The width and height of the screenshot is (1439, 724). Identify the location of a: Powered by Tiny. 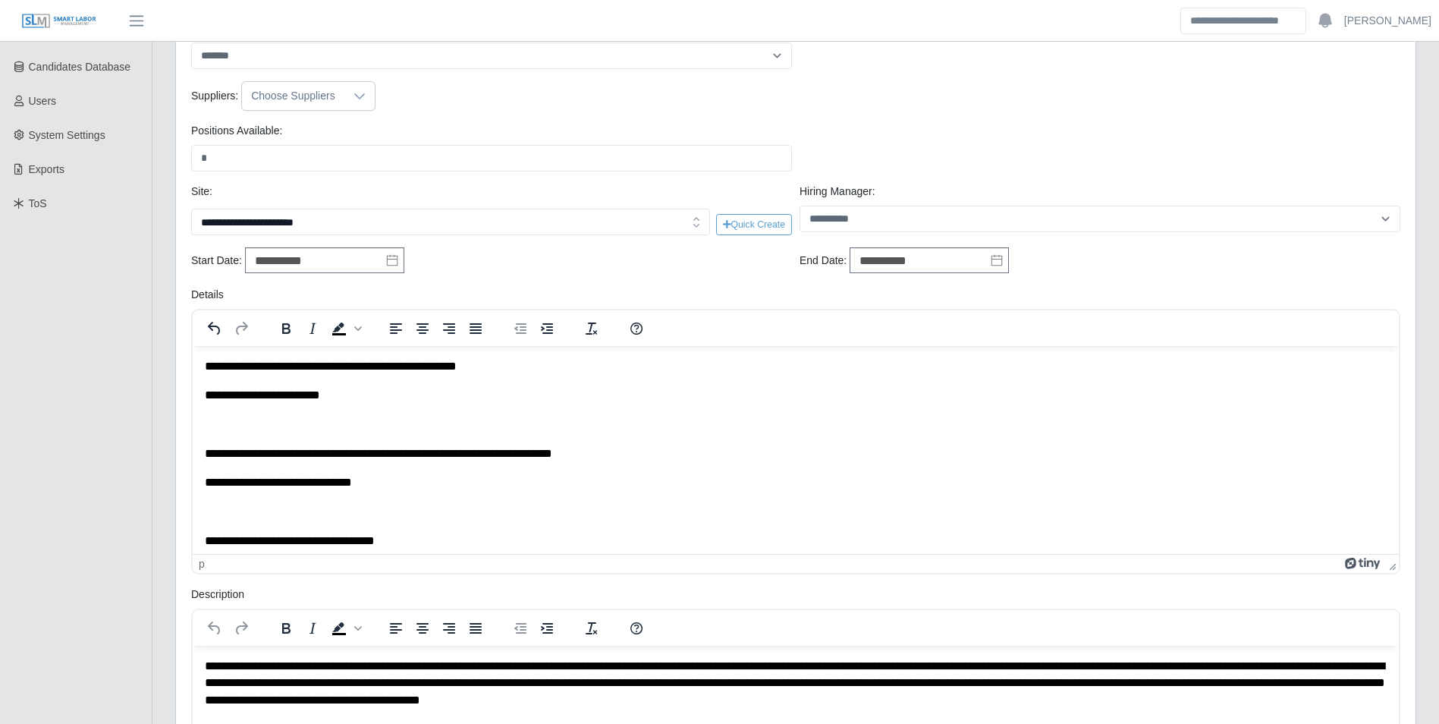
(1364, 564).